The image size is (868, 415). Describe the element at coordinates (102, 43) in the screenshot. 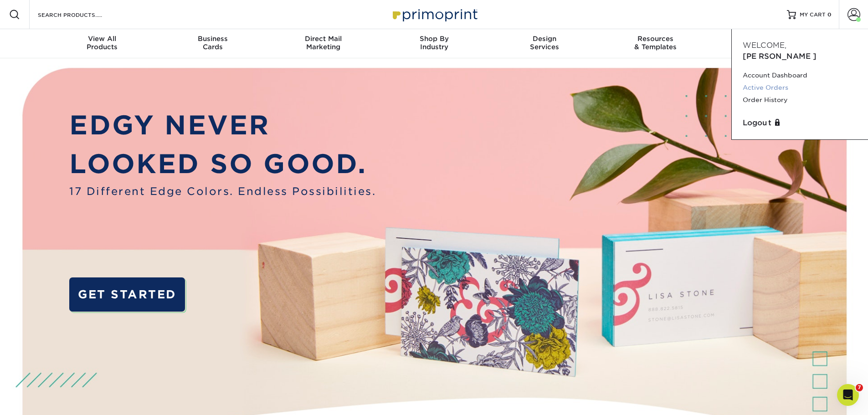

I see `div: Products` at that location.